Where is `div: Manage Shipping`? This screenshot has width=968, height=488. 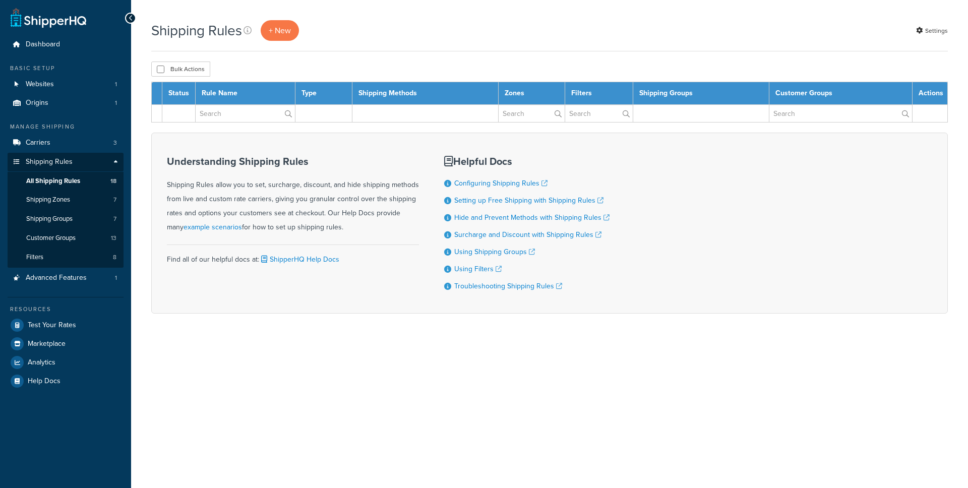
div: Manage Shipping is located at coordinates (66, 127).